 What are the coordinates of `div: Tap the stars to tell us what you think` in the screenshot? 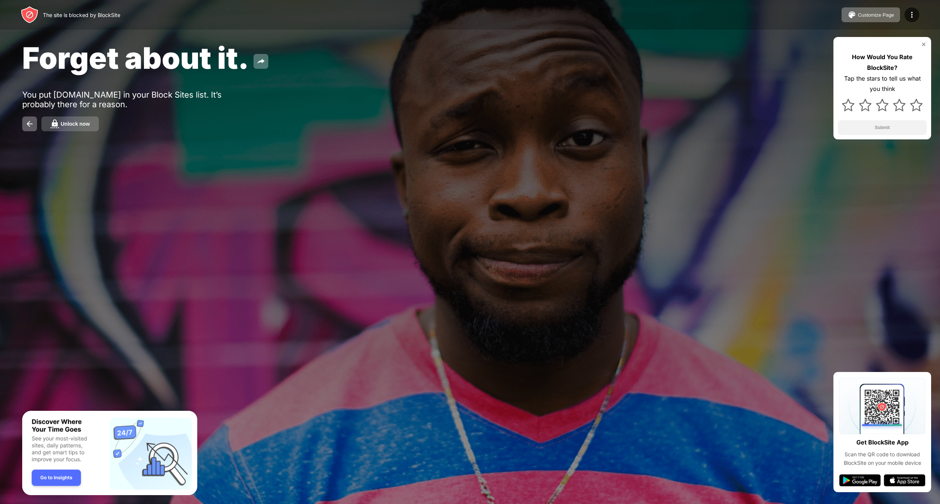 It's located at (882, 84).